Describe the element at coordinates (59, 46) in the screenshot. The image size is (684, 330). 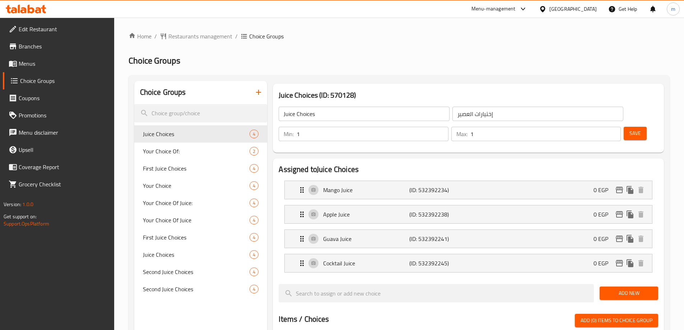
I see `a: Branches` at that location.